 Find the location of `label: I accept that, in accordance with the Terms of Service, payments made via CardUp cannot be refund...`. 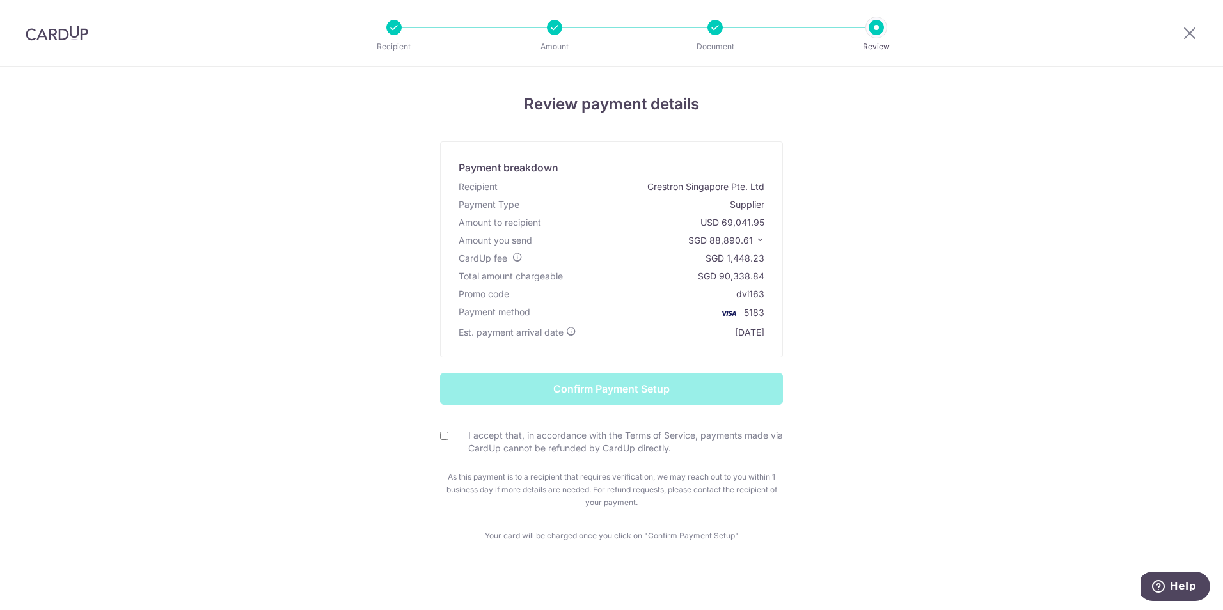

label: I accept that, in accordance with the Terms of Service, payments made via CardUp cannot be refund... is located at coordinates (619, 442).